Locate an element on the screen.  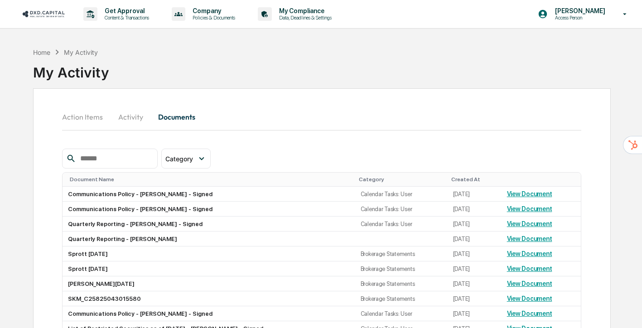
div: secondary tabs example is located at coordinates (321, 117).